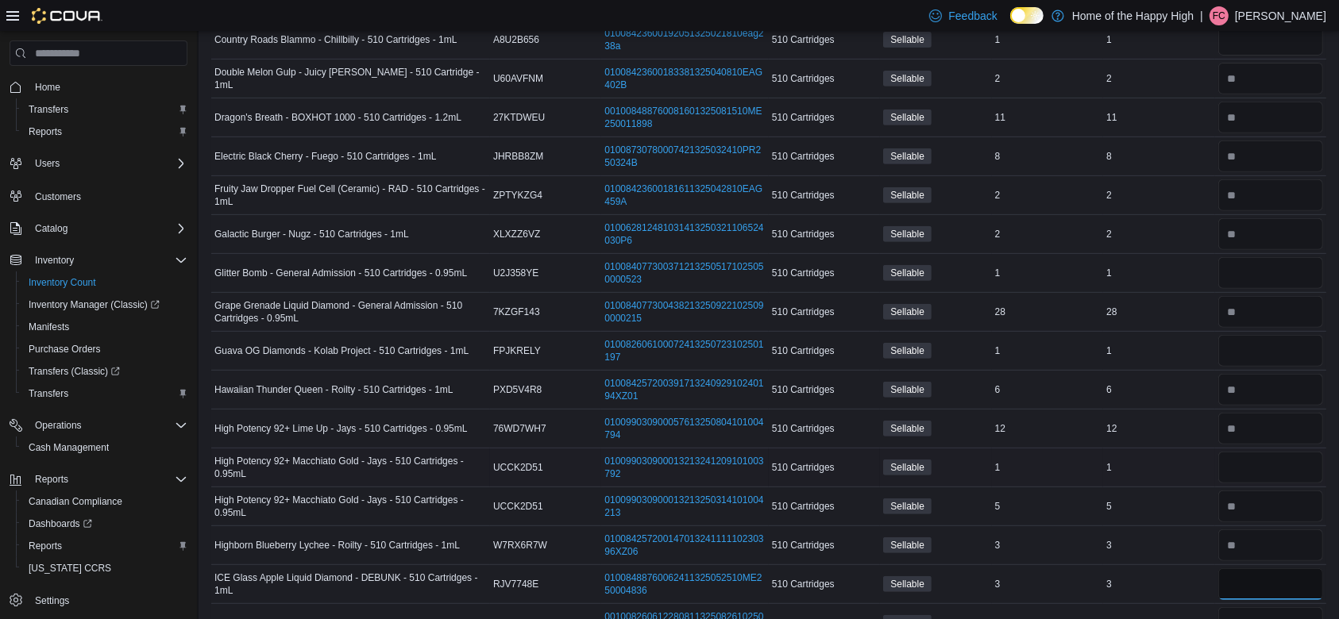  I want to click on button: Purchase Orders, so click(105, 349).